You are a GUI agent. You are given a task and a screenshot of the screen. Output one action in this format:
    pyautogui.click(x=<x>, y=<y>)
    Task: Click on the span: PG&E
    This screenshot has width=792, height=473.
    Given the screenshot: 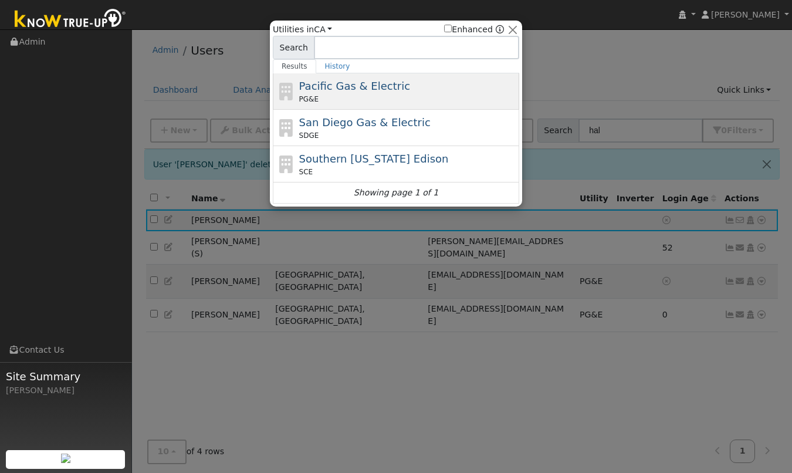 What is the action you would take?
    pyautogui.click(x=309, y=99)
    